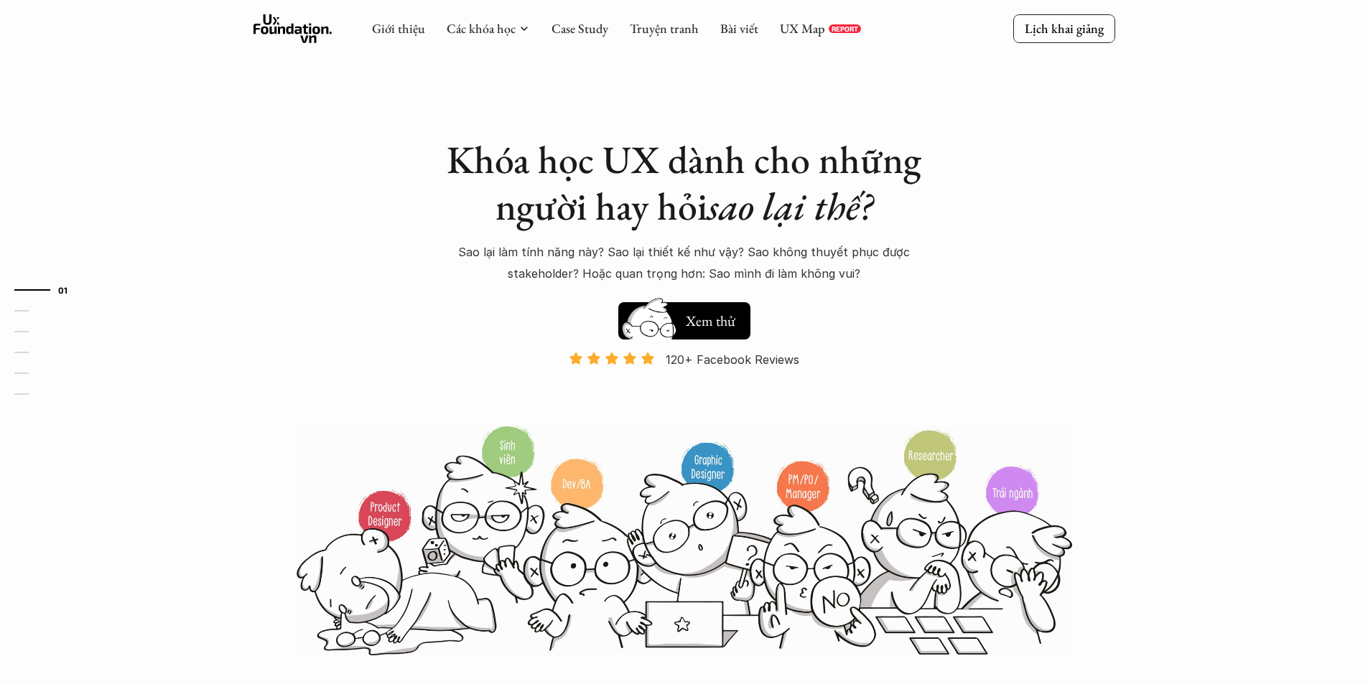 This screenshot has width=1368, height=684. I want to click on a: Giới thiệu, so click(399, 28).